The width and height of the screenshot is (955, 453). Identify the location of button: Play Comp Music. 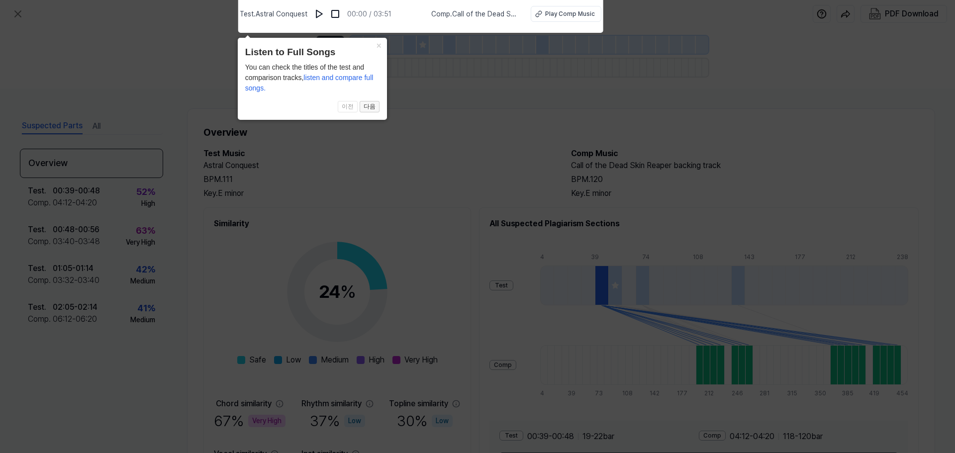
(566, 14).